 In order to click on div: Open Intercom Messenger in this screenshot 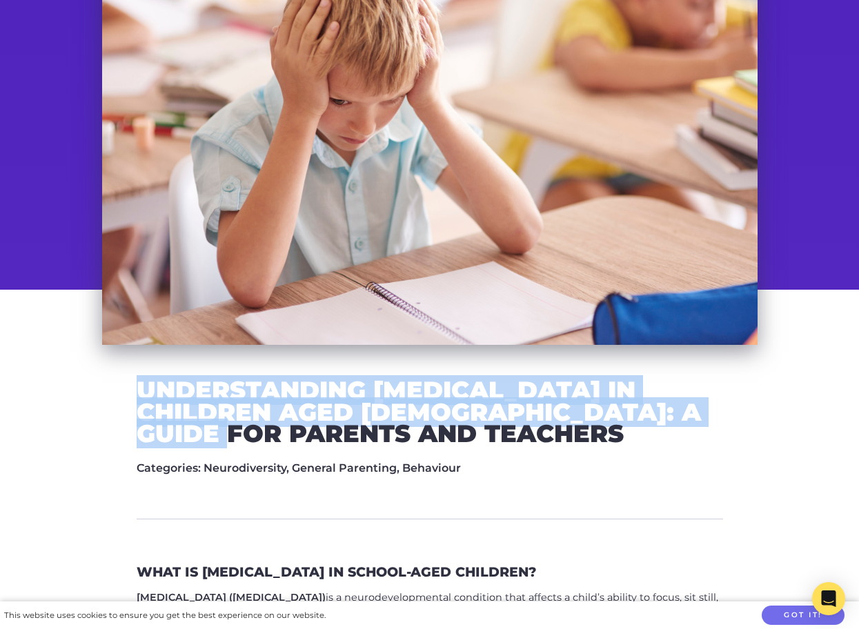, I will do `click(829, 599)`.